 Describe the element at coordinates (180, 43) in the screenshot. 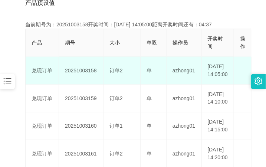

I see `span: 操作员` at that location.